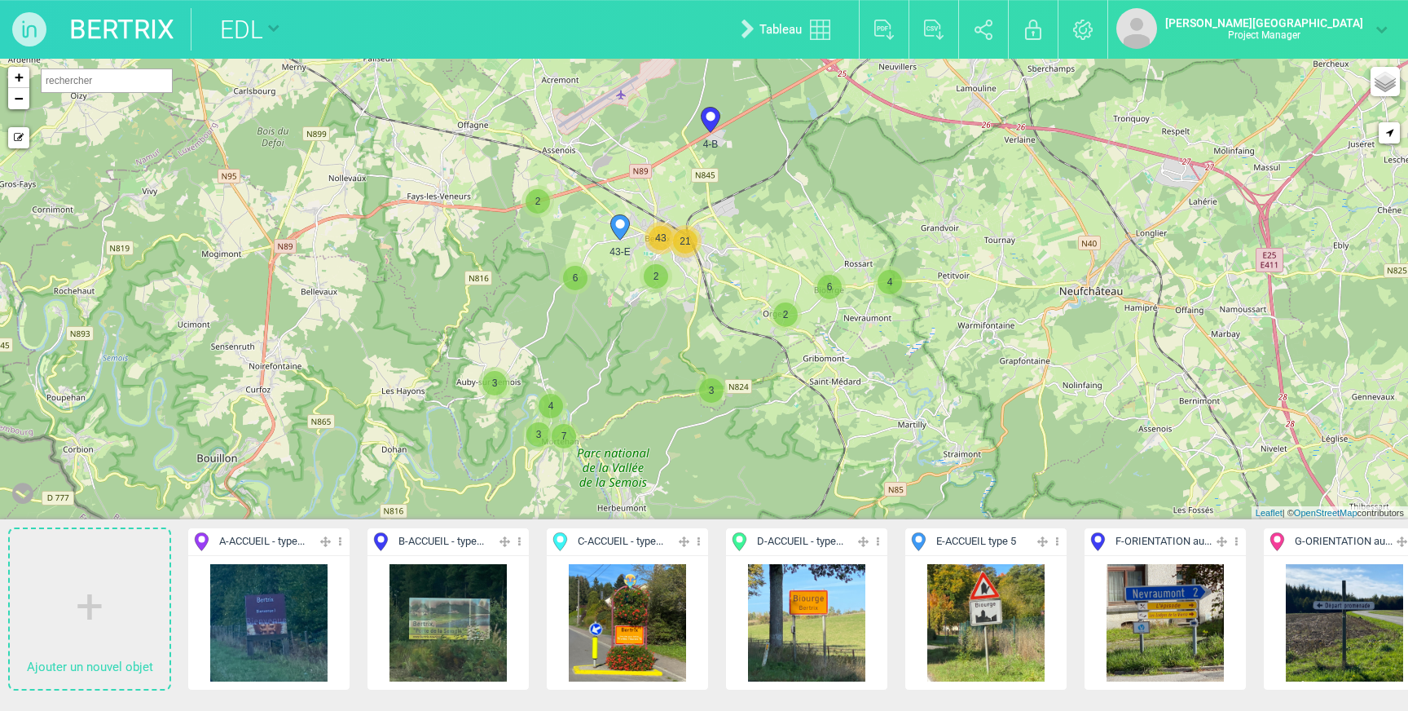 Image resolution: width=1408 pixels, height=711 pixels. What do you see at coordinates (1164, 541) in the screenshot?
I see `span: F - ORIENTATION au...` at bounding box center [1164, 541].